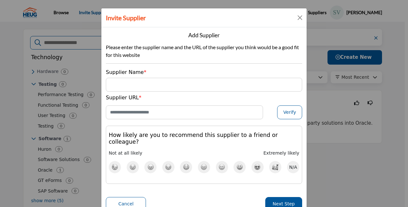 The image size is (408, 207). I want to click on label: Supplier URL, so click(124, 98).